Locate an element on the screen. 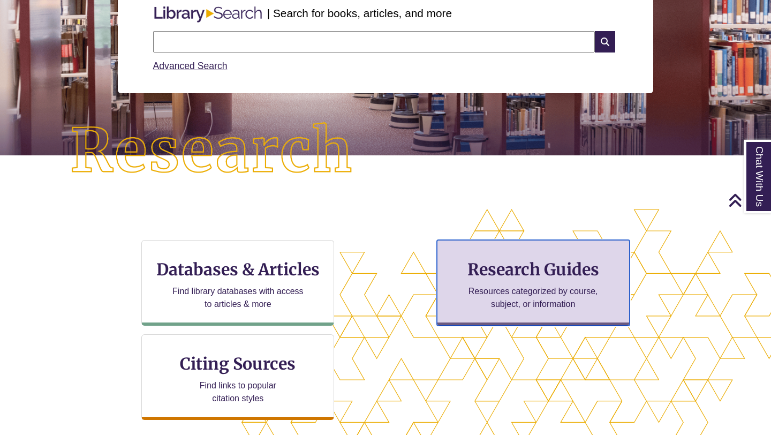 Image resolution: width=771 pixels, height=435 pixels. p: | Search for books, articles, and more is located at coordinates (359, 13).